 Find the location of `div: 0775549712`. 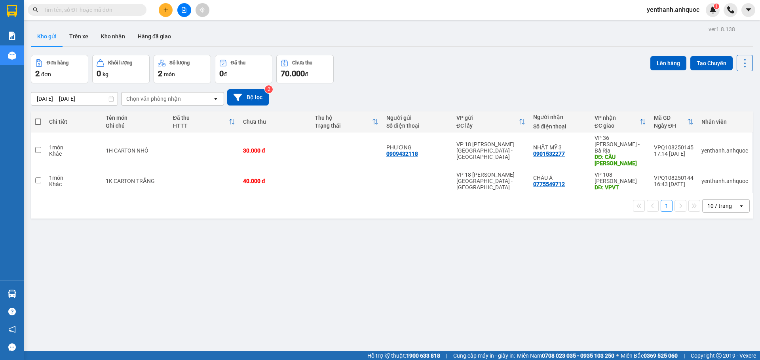

div: 0775549712 is located at coordinates (549, 184).